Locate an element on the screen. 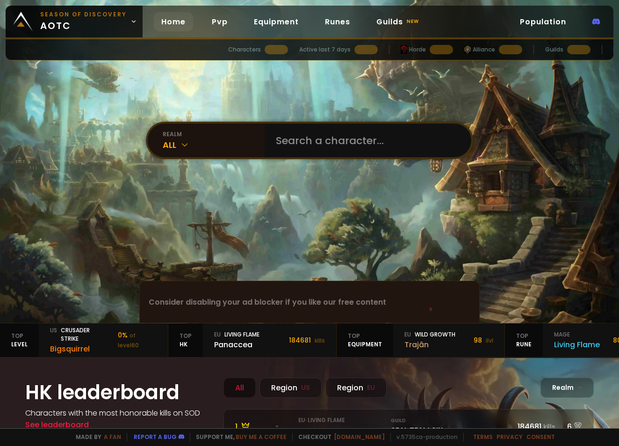 This screenshot has width=619, height=446. div: Trajân is located at coordinates (430, 344).